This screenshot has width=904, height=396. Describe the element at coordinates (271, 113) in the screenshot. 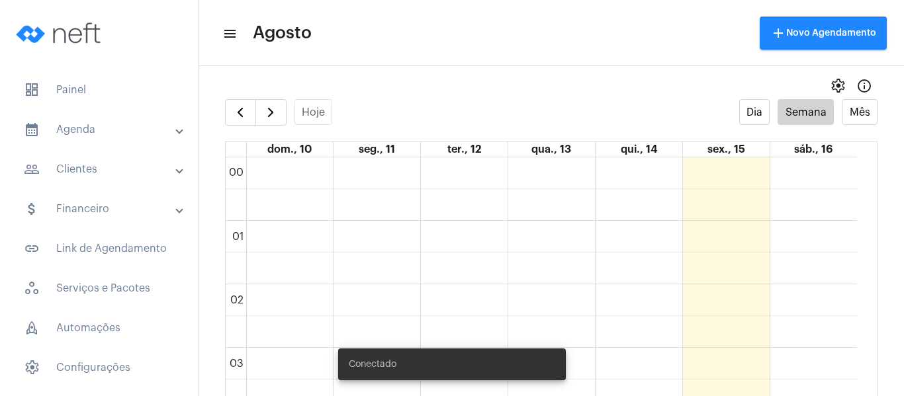

I see `button: Próximo Semana` at that location.